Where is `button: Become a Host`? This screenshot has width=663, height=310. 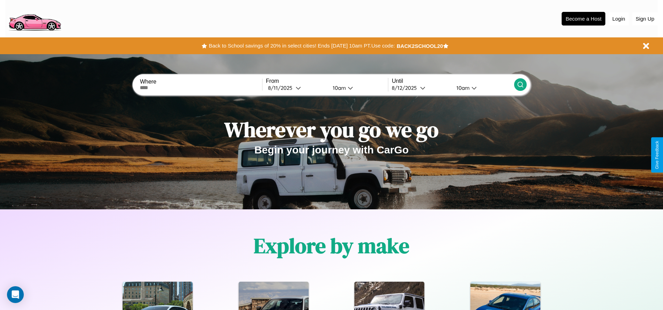
button: Become a Host is located at coordinates (583, 19).